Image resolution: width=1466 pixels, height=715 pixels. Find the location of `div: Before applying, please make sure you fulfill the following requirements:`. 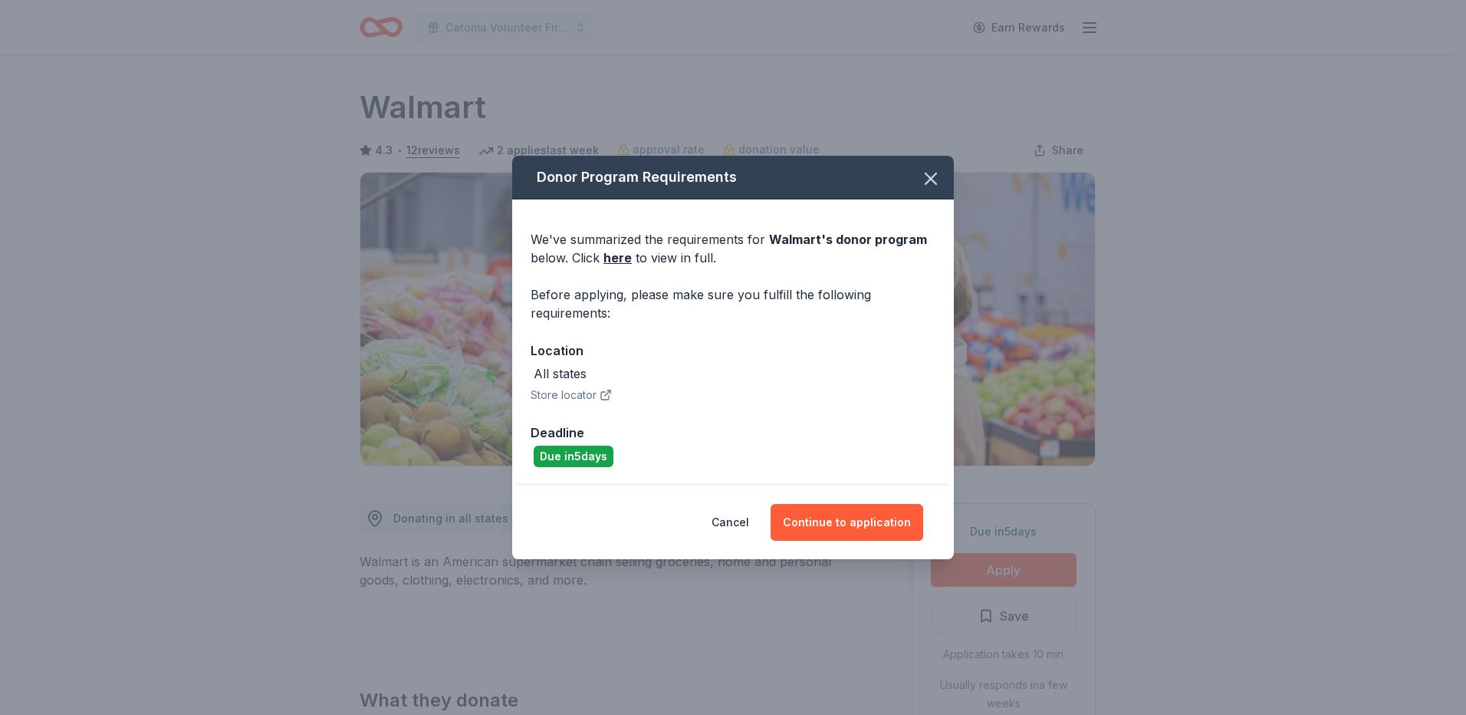

div: Before applying, please make sure you fulfill the following requirements: is located at coordinates (733, 304).